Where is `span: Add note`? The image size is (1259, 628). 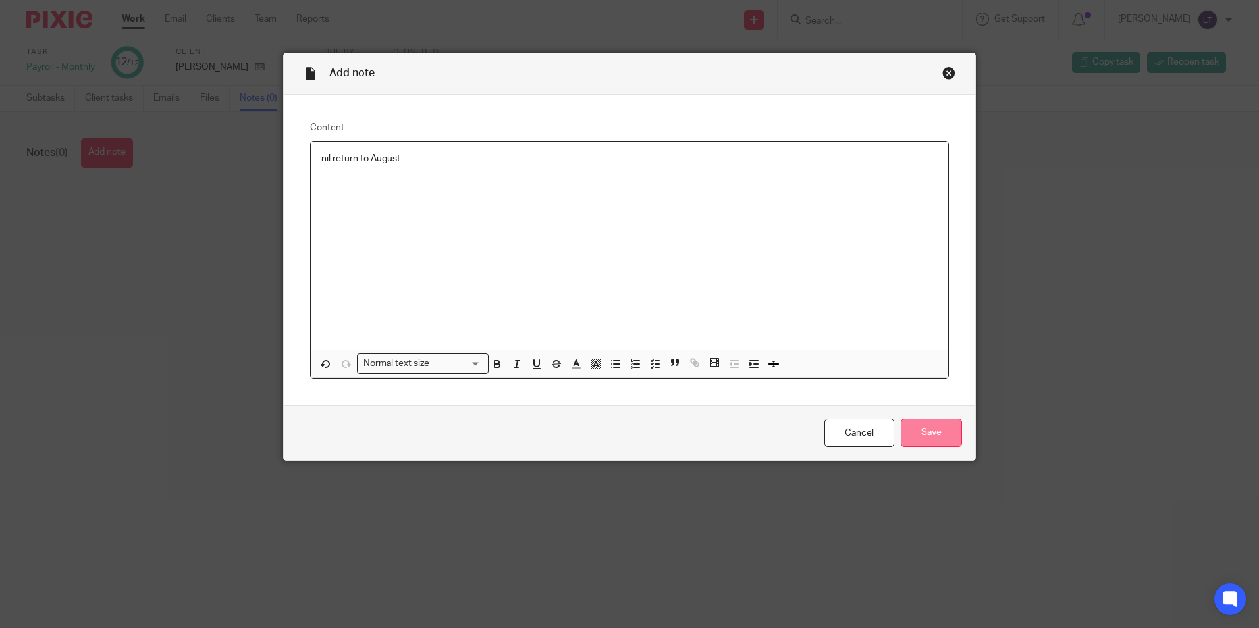
span: Add note is located at coordinates (352, 73).